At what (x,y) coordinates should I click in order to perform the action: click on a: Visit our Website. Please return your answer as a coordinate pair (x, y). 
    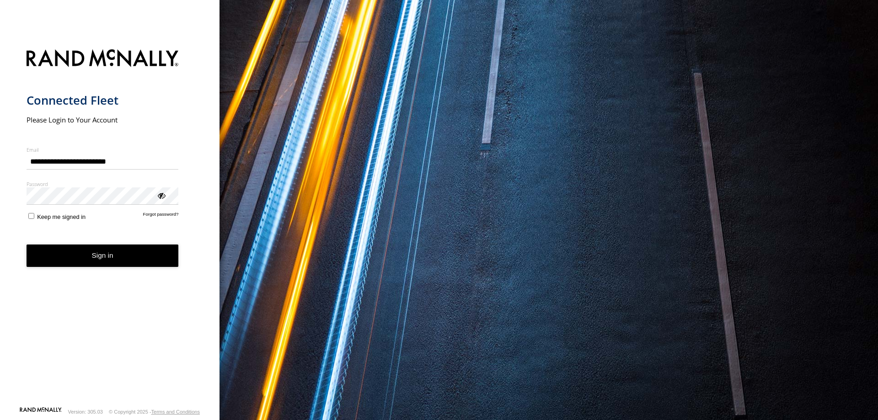
    Looking at the image, I should click on (41, 412).